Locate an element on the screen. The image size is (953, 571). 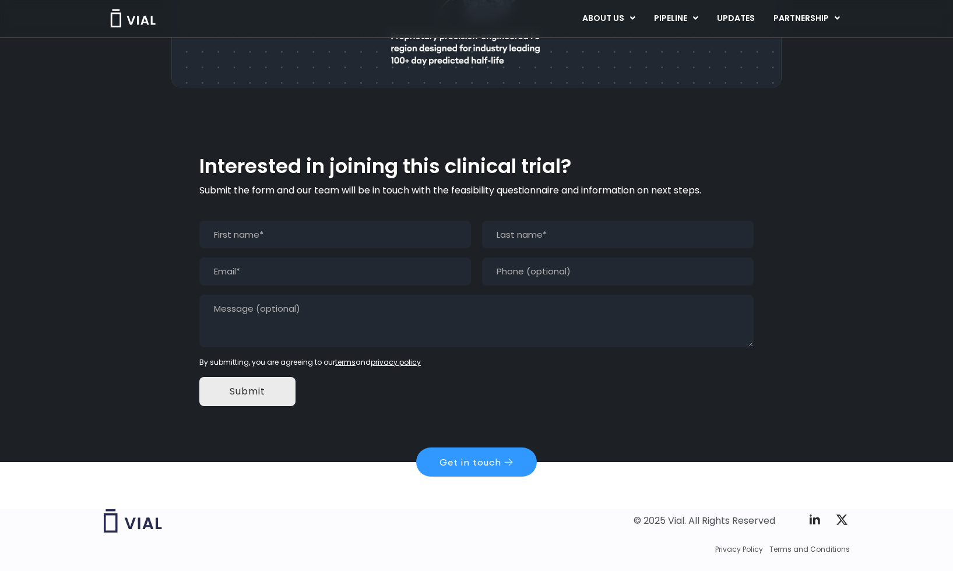
a: UPDATES is located at coordinates (735, 19).